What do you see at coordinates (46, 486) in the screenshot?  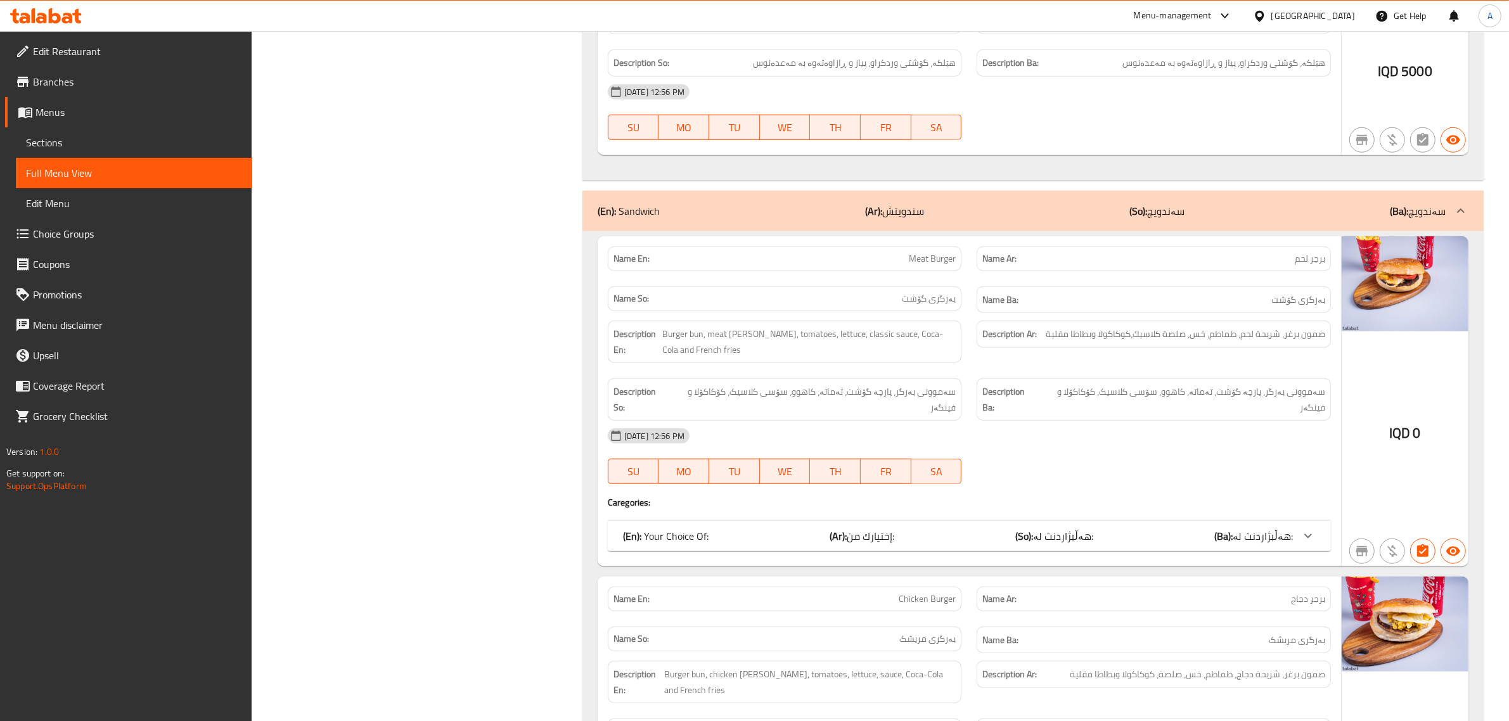 I see `a: Support.OpsPlatform` at bounding box center [46, 486].